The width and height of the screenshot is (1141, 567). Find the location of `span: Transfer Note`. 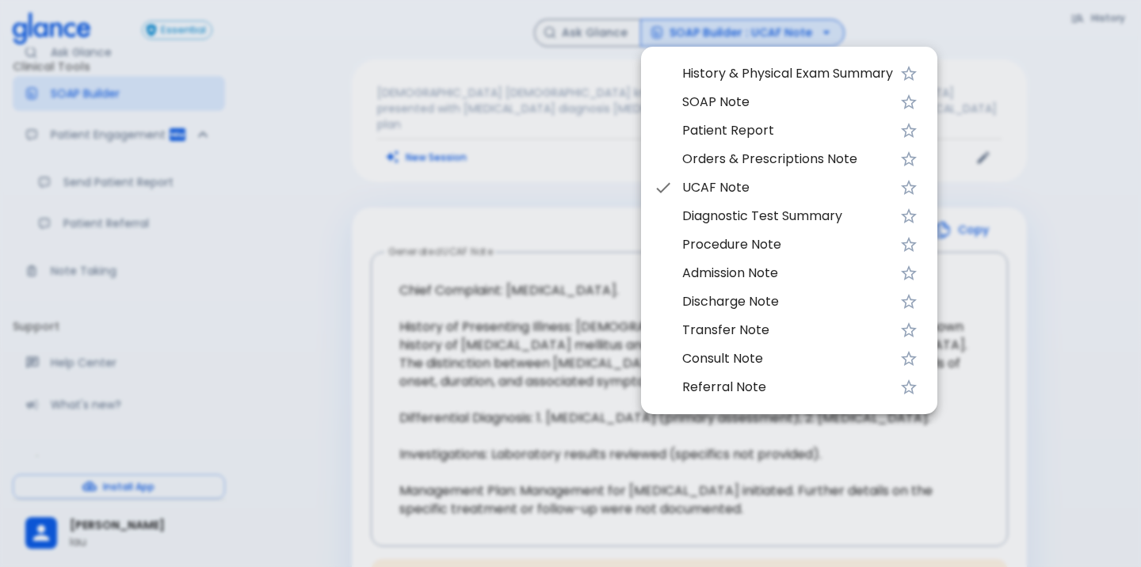

span: Transfer Note is located at coordinates (787, 330).